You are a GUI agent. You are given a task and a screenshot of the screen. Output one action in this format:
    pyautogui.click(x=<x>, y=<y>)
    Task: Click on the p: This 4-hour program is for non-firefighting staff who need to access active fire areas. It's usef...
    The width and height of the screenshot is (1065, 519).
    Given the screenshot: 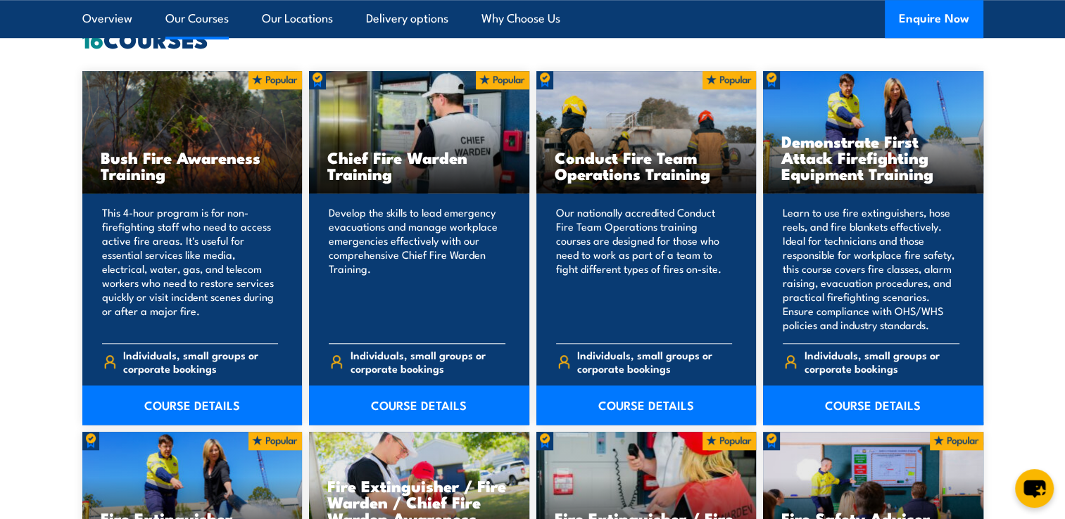 What is the action you would take?
    pyautogui.click(x=190, y=269)
    